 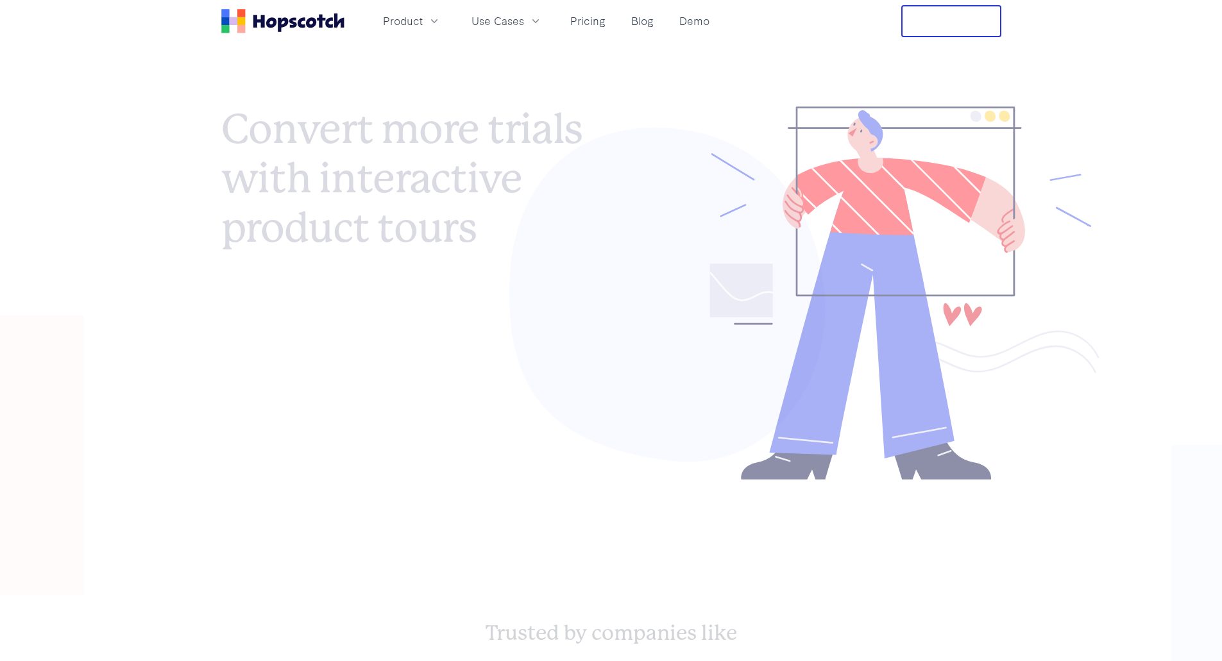 I want to click on a: Free Trial, so click(x=951, y=21).